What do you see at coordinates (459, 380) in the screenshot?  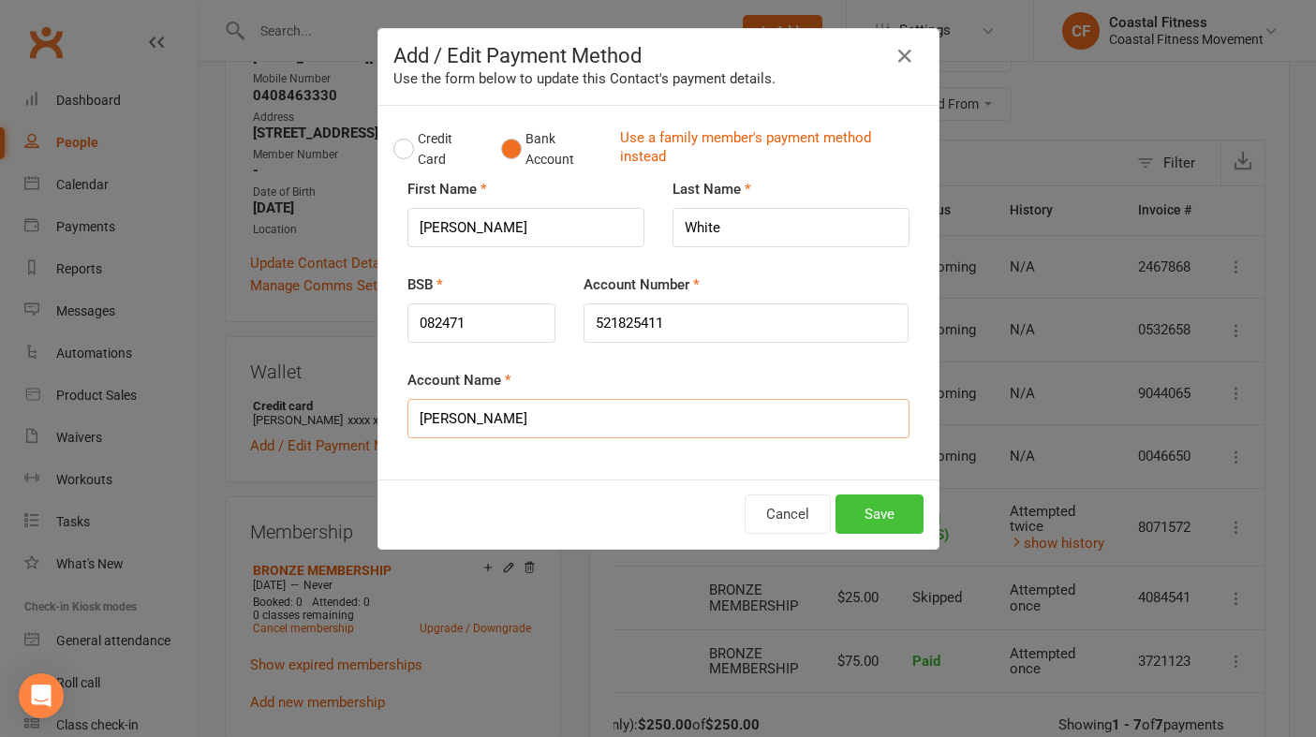 I see `label: Account Name` at bounding box center [459, 380].